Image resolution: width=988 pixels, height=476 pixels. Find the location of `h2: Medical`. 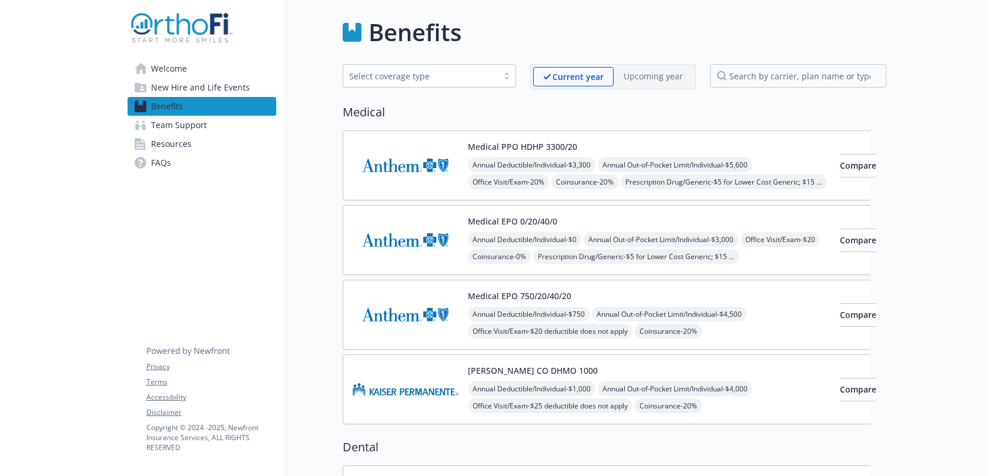

h2: Medical is located at coordinates (614, 112).